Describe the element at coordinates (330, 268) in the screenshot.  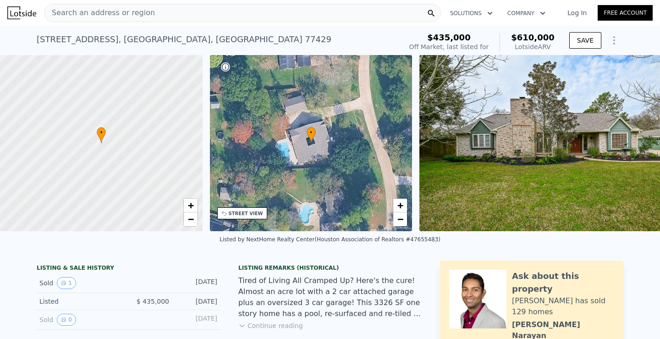
I see `div: Listing Remarks (Historical)` at that location.